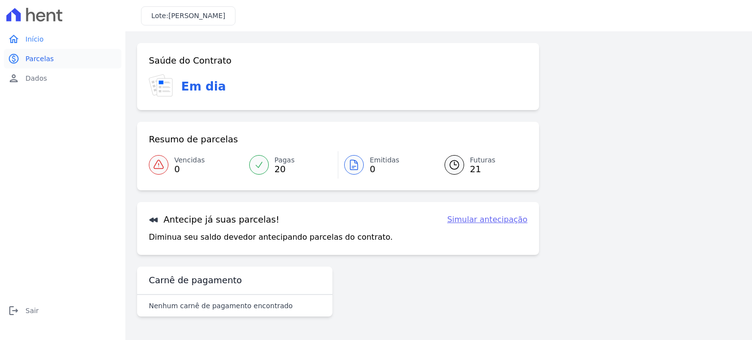 The width and height of the screenshot is (752, 340). Describe the element at coordinates (36, 78) in the screenshot. I see `span: Dados` at that location.